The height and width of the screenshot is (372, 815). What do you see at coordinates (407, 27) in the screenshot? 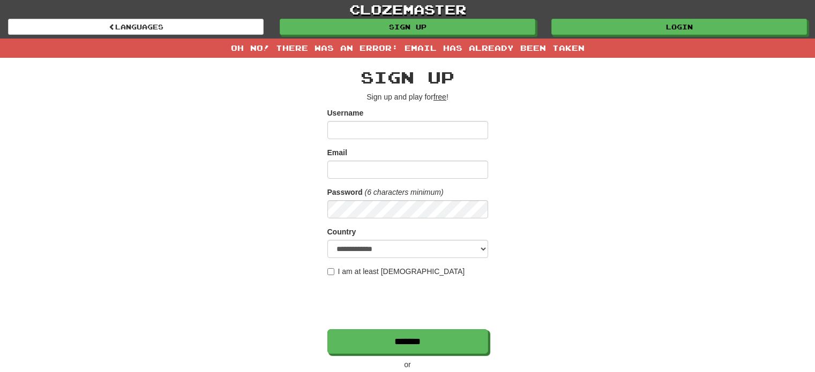
I see `a: Sign up` at bounding box center [407, 27].